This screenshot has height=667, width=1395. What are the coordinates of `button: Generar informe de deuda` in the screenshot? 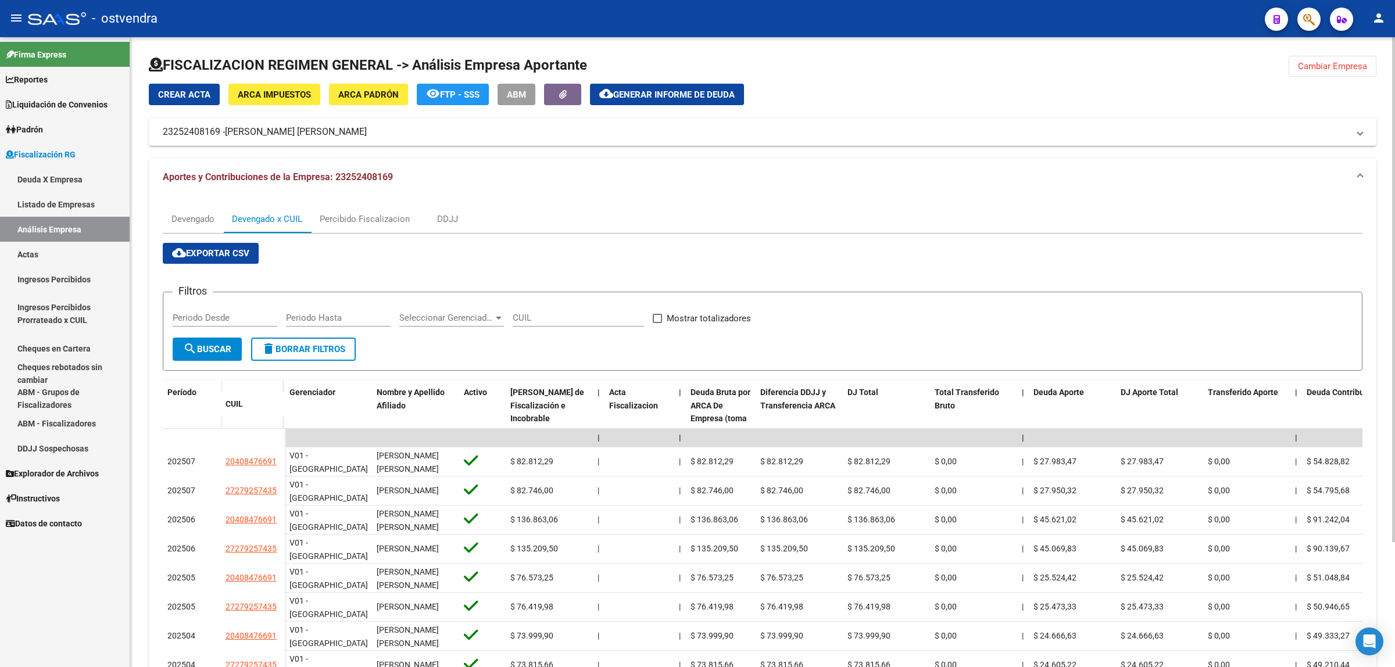 It's located at (667, 94).